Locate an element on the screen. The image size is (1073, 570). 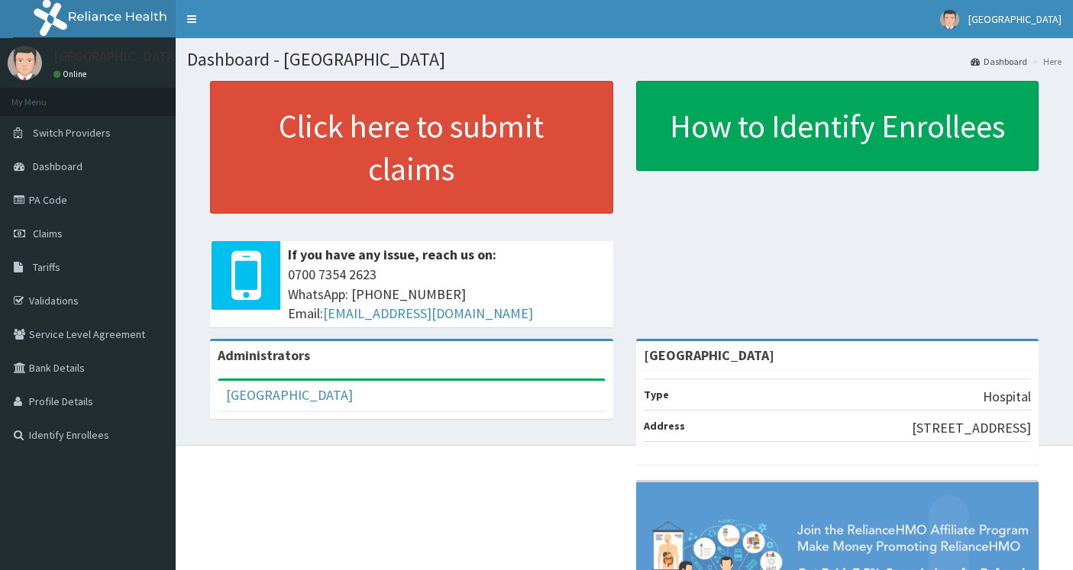
b: Administrators is located at coordinates (263, 355).